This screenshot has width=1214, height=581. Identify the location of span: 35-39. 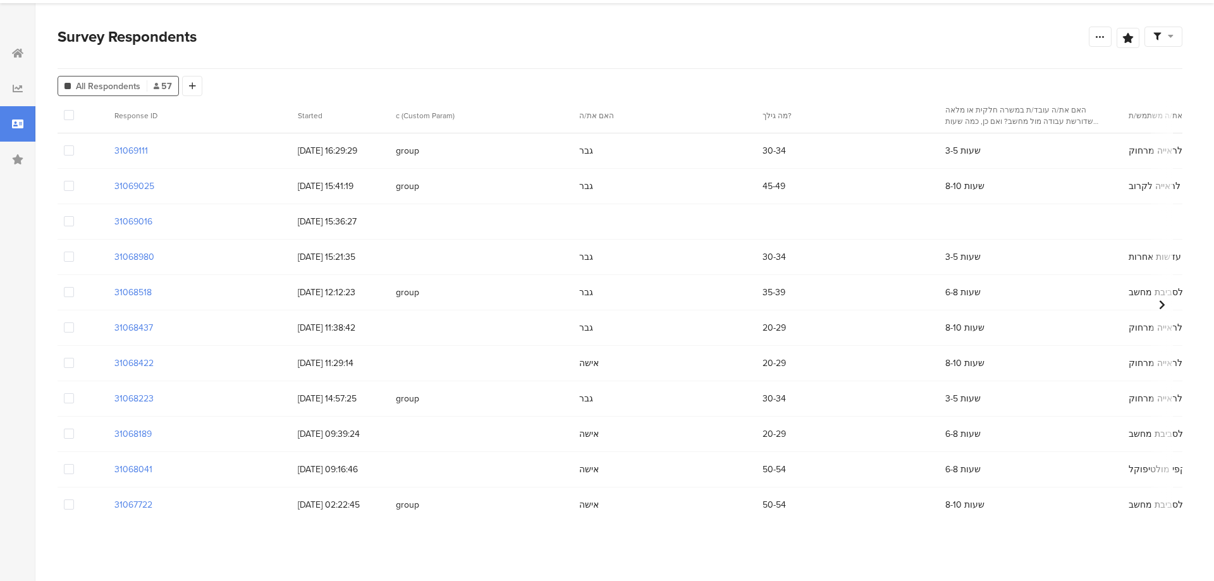
(774, 292).